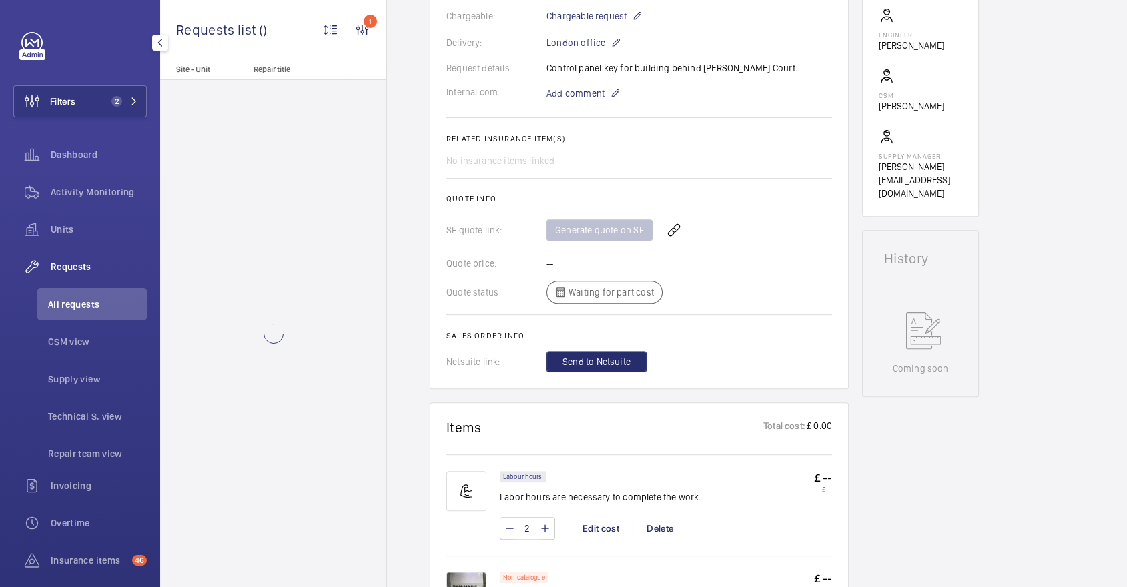 The width and height of the screenshot is (1127, 587). What do you see at coordinates (920, 156) in the screenshot?
I see `p: Supply manager` at bounding box center [920, 156].